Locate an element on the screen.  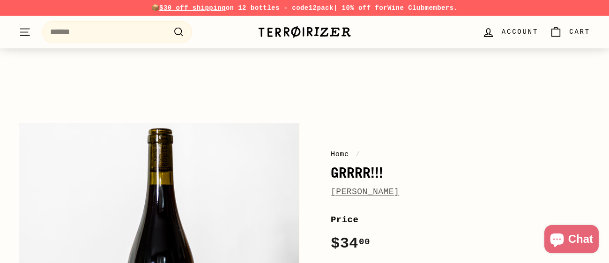
a: Cart is located at coordinates (570, 32).